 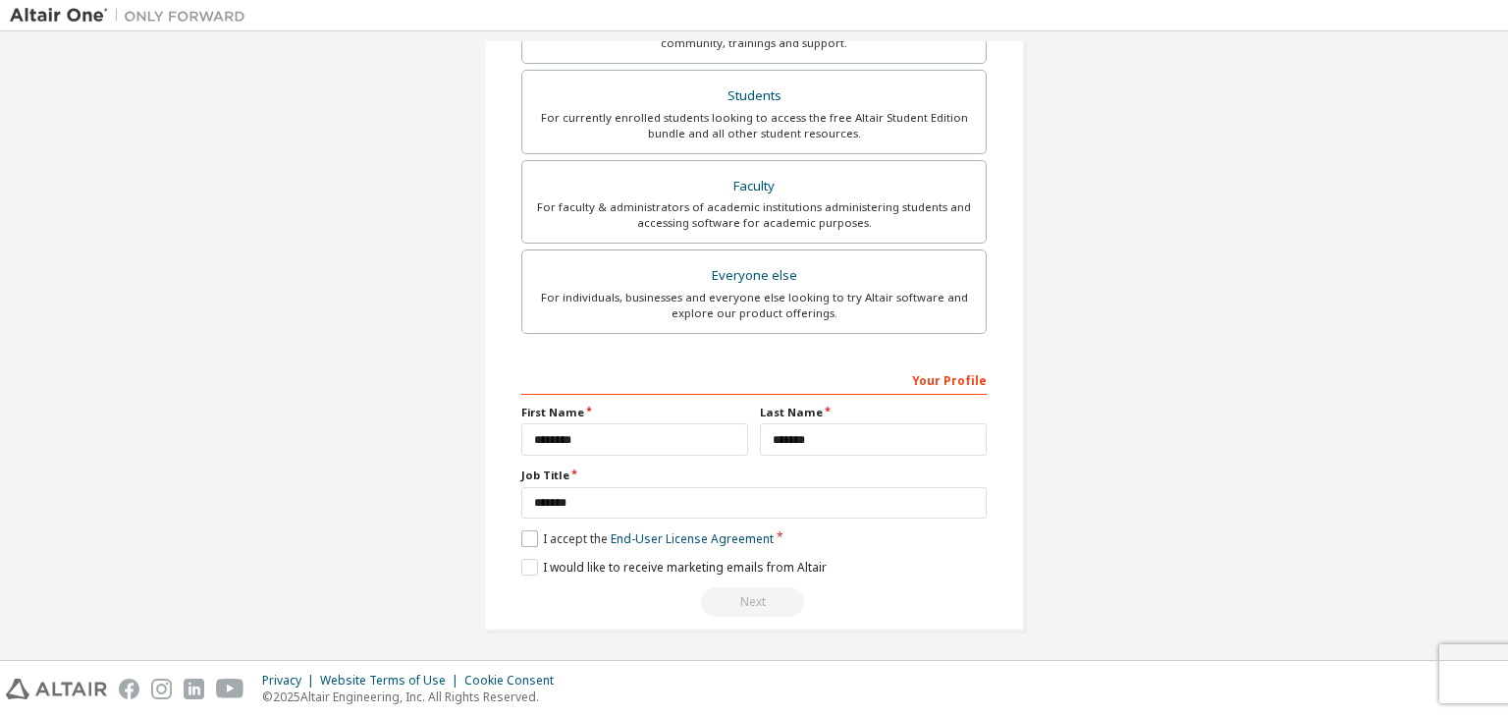 What do you see at coordinates (392, 681) in the screenshot?
I see `div: Website Terms of Use` at bounding box center [392, 681].